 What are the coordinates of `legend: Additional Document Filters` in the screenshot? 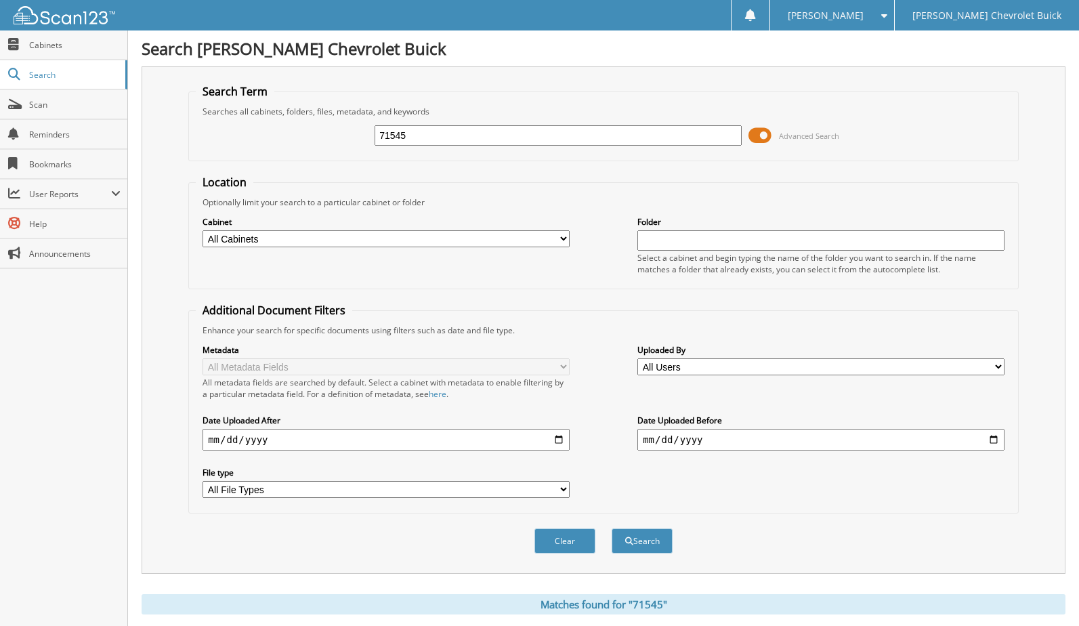 It's located at (274, 310).